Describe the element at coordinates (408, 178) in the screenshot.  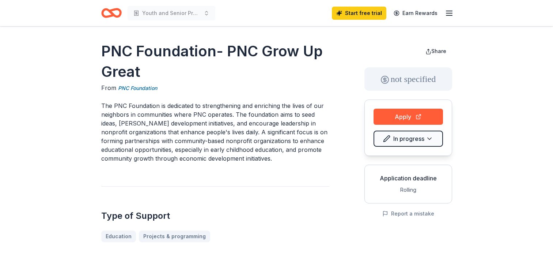
I see `div: Application deadline` at that location.